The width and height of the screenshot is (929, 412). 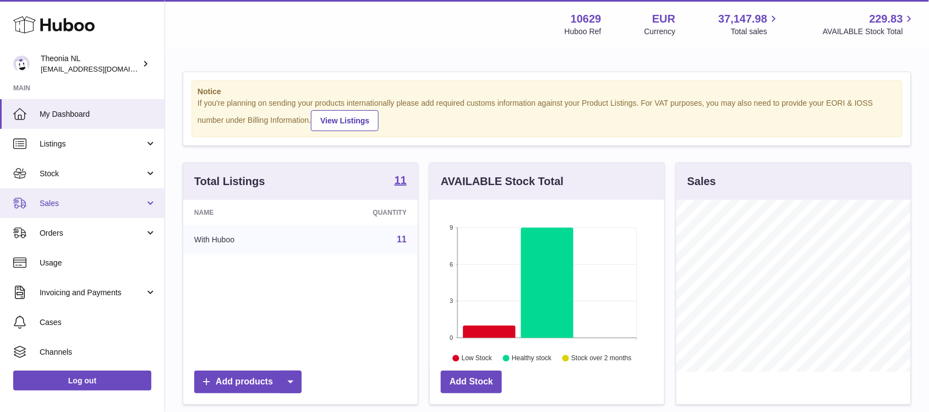 I want to click on text: 9, so click(x=451, y=227).